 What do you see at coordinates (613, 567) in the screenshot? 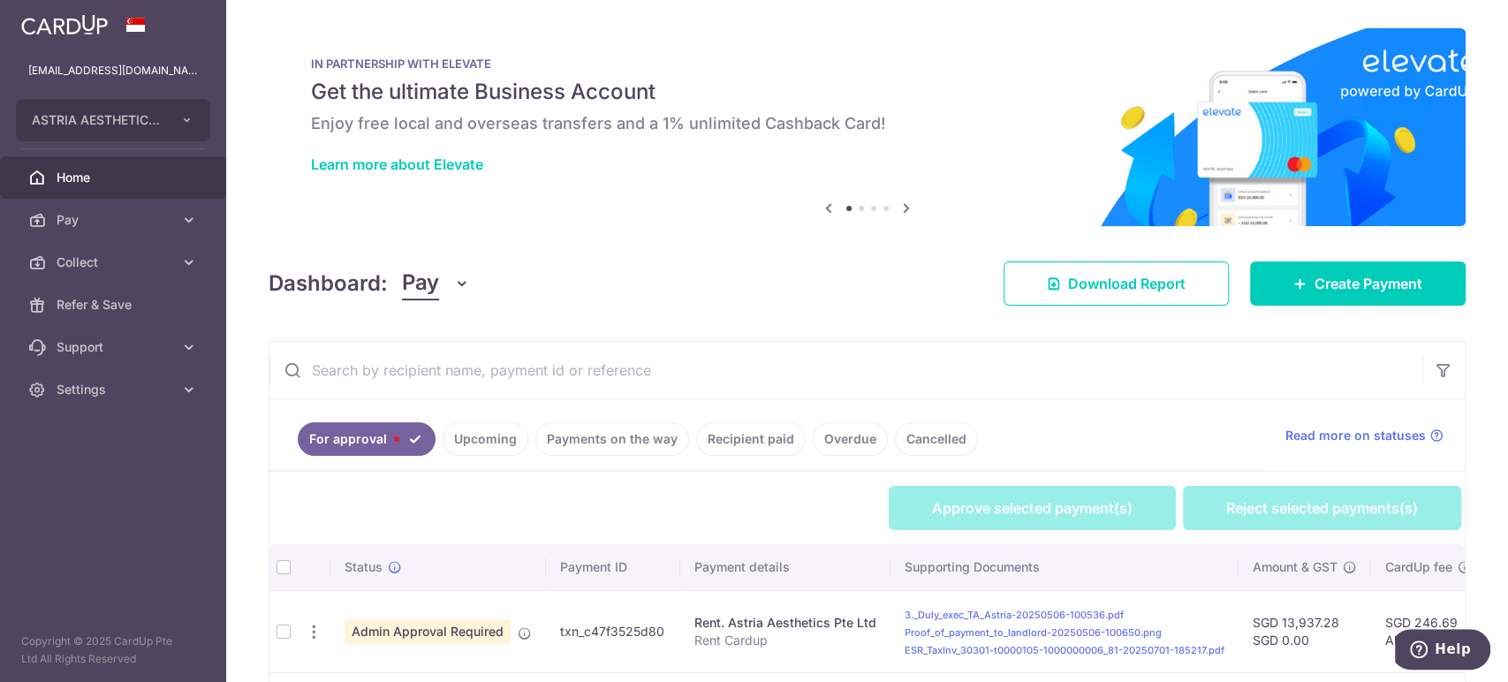
I see `th: Payment ID` at bounding box center [613, 567].